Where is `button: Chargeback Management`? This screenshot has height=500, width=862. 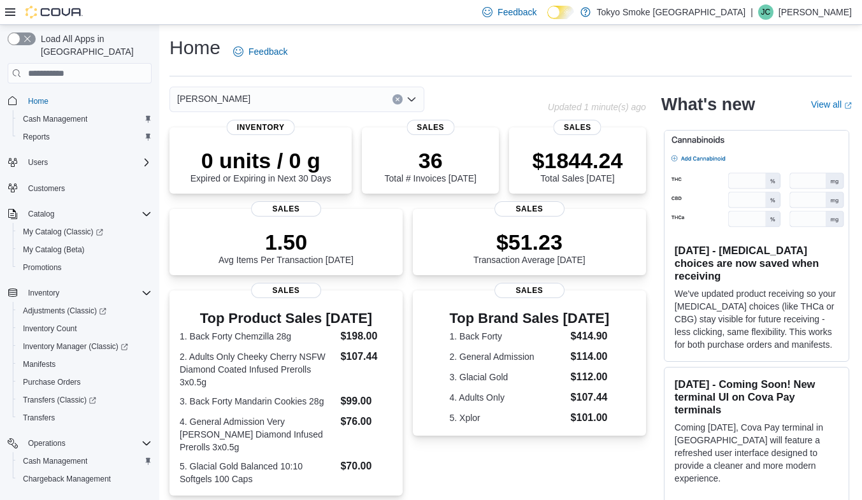
button: Chargeback Management is located at coordinates (85, 479).